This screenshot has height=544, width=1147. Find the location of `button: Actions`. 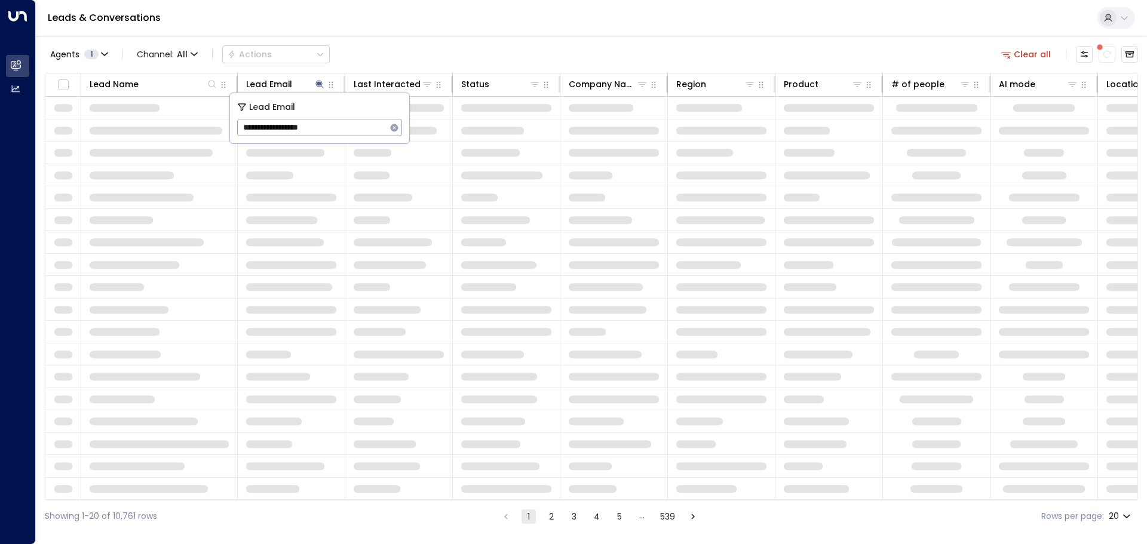

button: Actions is located at coordinates (276, 54).